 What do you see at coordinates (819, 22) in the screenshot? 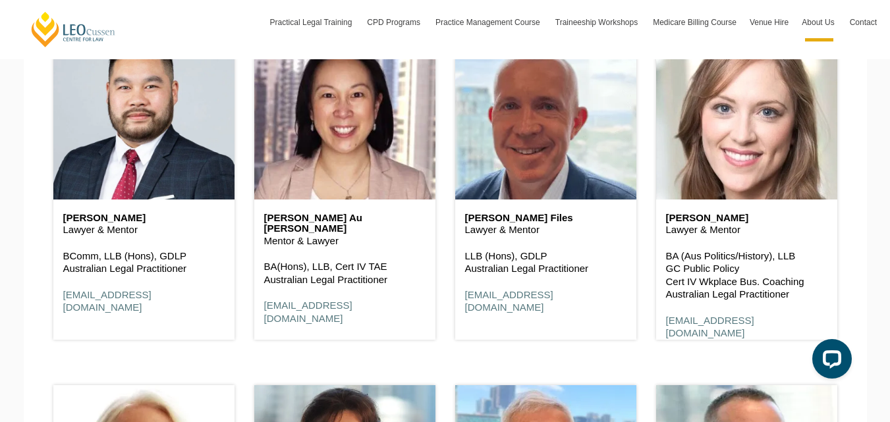
I see `a: About Us` at bounding box center [819, 22].